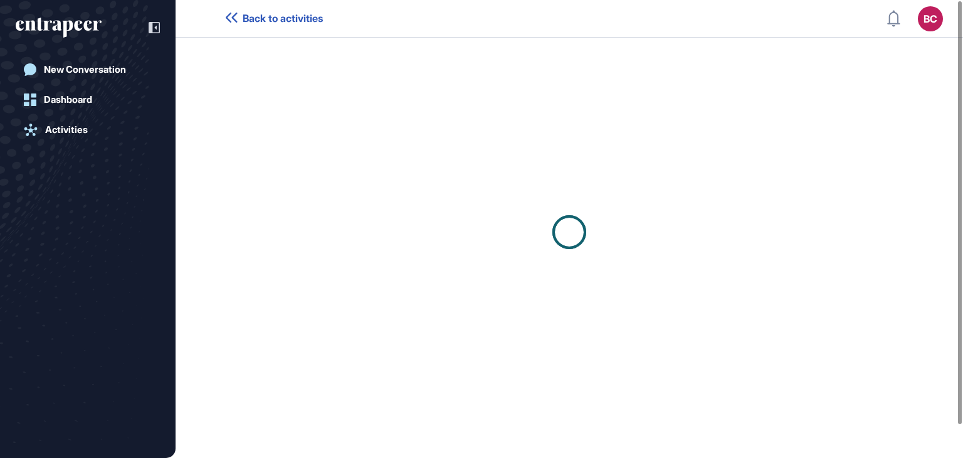 Image resolution: width=963 pixels, height=458 pixels. I want to click on div: entrapeer-logo, so click(58, 28).